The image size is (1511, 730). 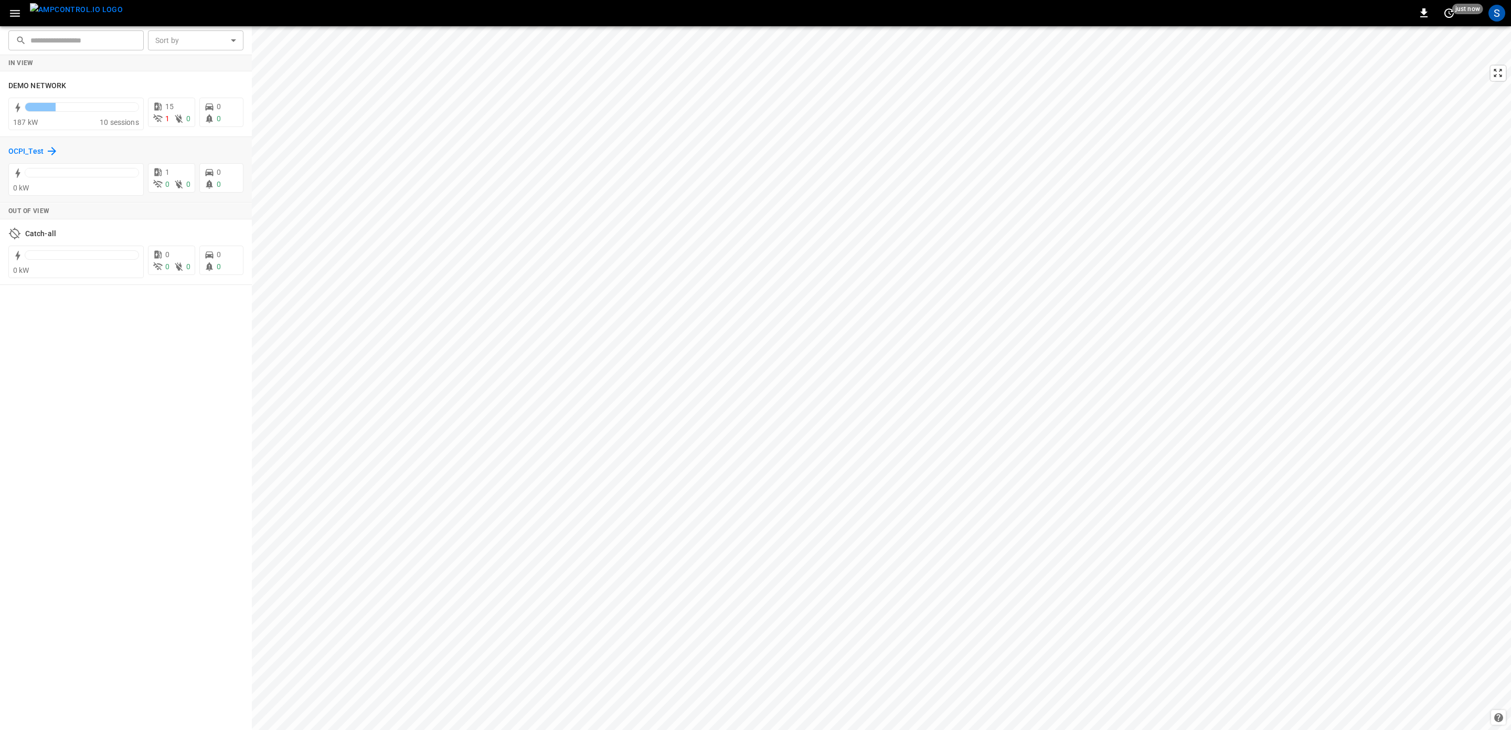 What do you see at coordinates (119, 122) in the screenshot?
I see `span: 10 sessions` at bounding box center [119, 122].